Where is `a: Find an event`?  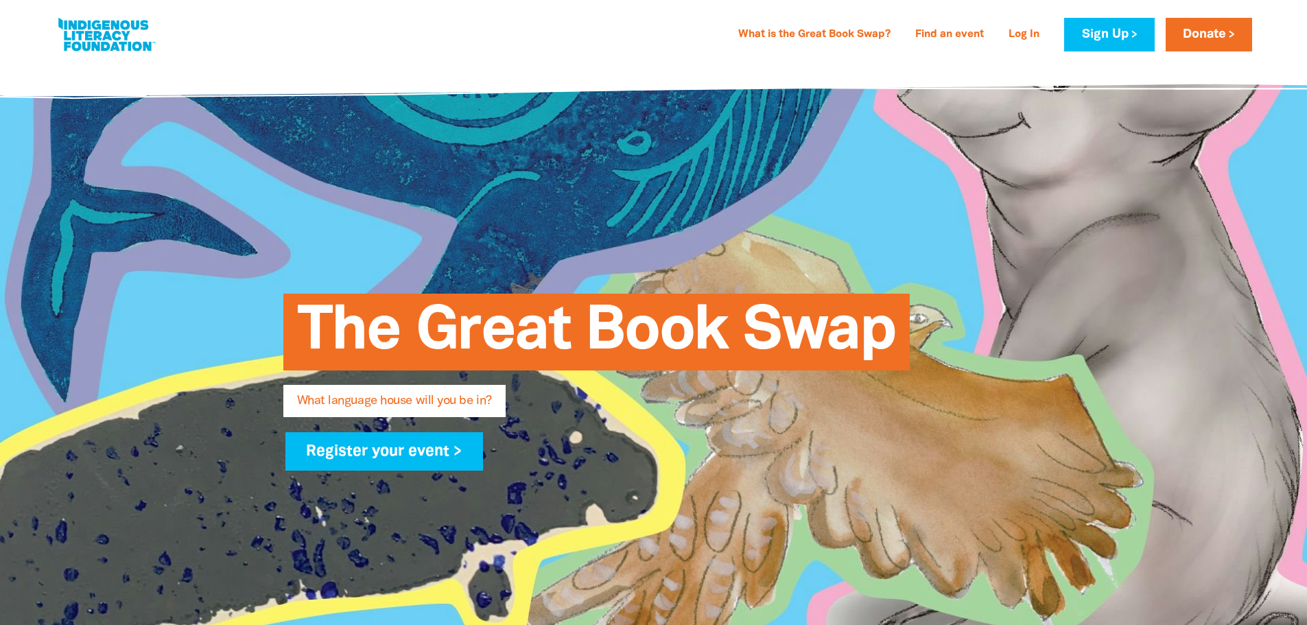 a: Find an event is located at coordinates (950, 35).